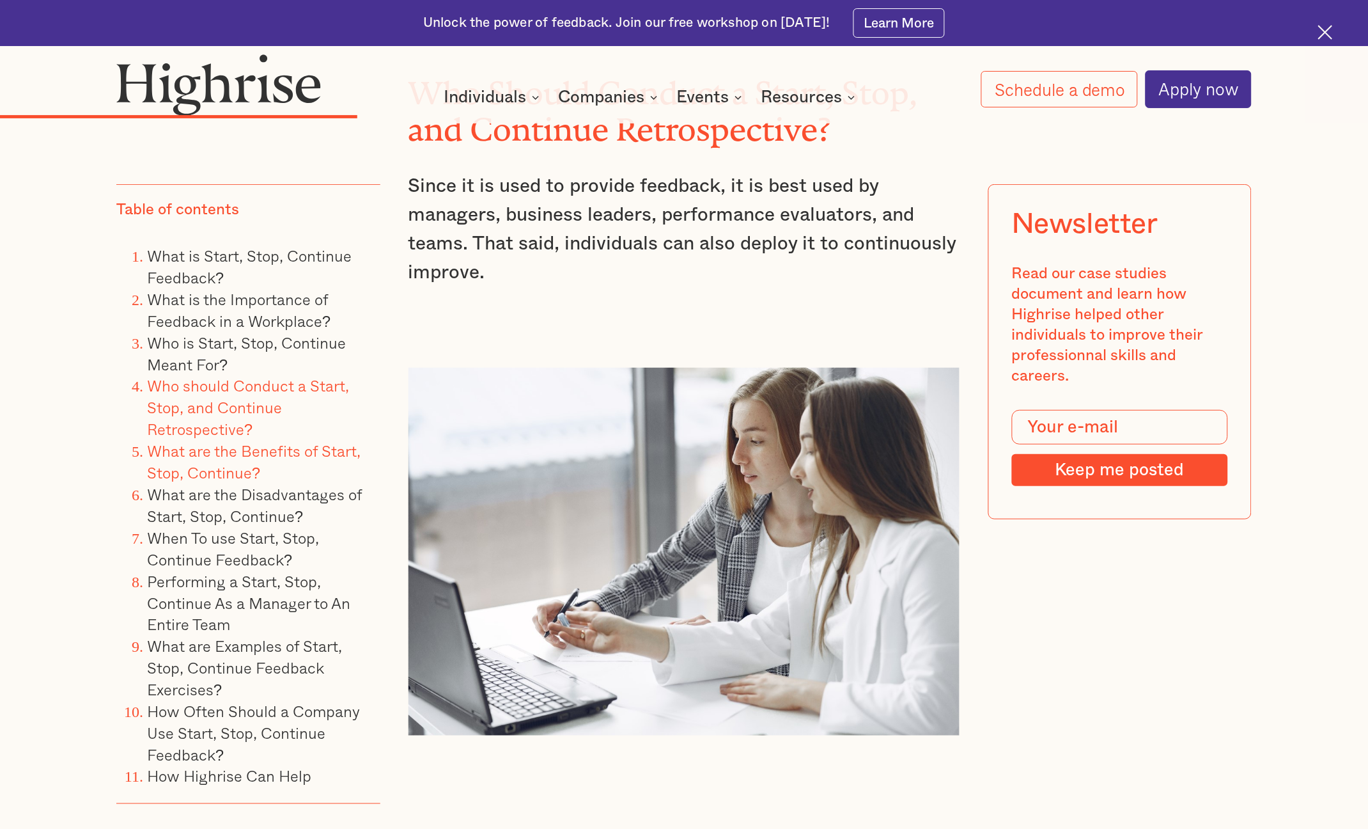 Image resolution: width=1368 pixels, height=829 pixels. Describe the element at coordinates (249, 266) in the screenshot. I see `a: What is Start, Stop, Continue Feedback?` at that location.